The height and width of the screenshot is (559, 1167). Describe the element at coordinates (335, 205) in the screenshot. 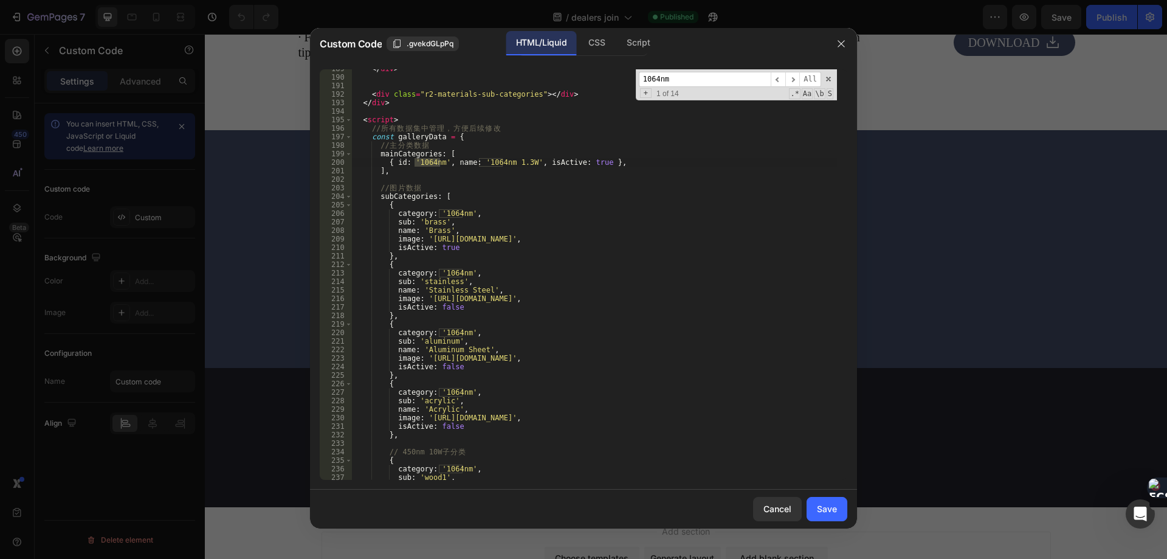

I see `div: 205` at that location.